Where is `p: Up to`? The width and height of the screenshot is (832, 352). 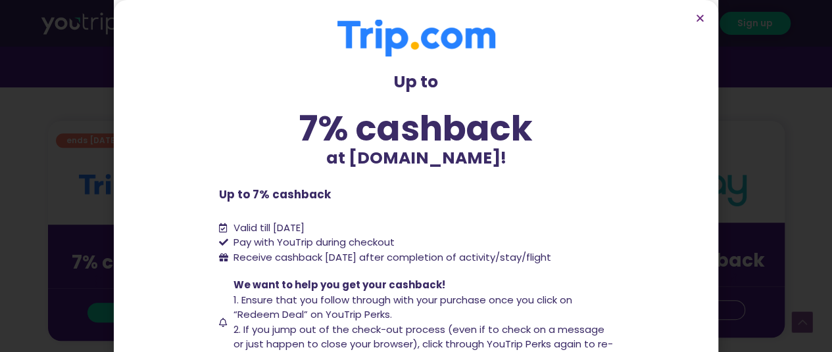
p: Up to is located at coordinates (416, 82).